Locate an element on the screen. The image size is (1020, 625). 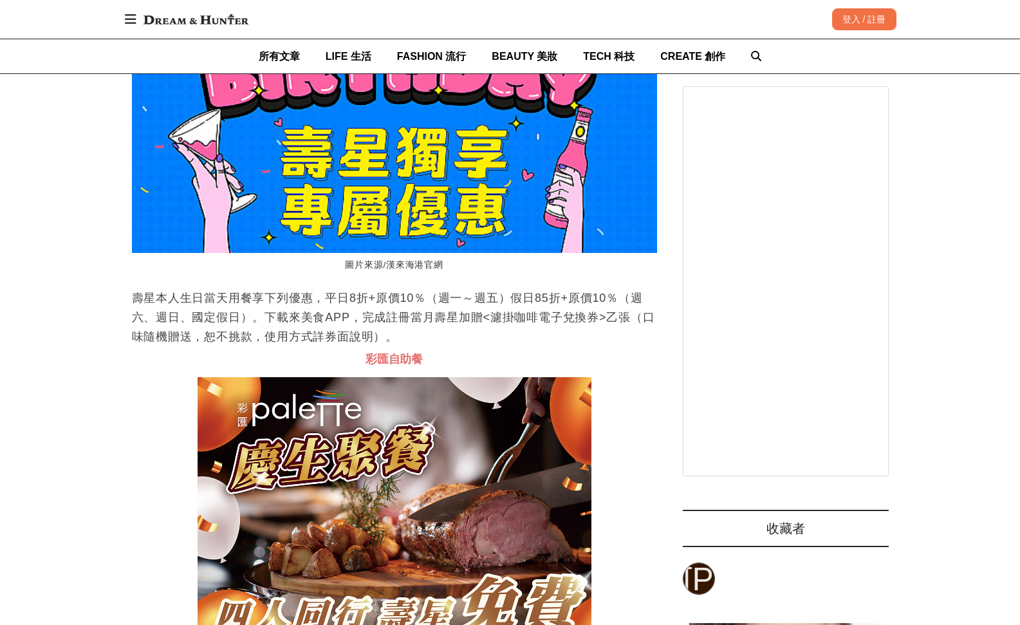
span: LIFE 生活 is located at coordinates (348, 56).